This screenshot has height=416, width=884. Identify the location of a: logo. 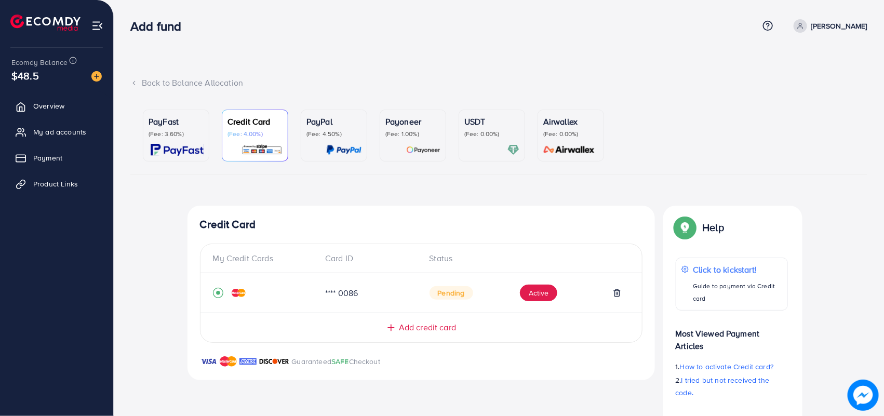
(45, 22).